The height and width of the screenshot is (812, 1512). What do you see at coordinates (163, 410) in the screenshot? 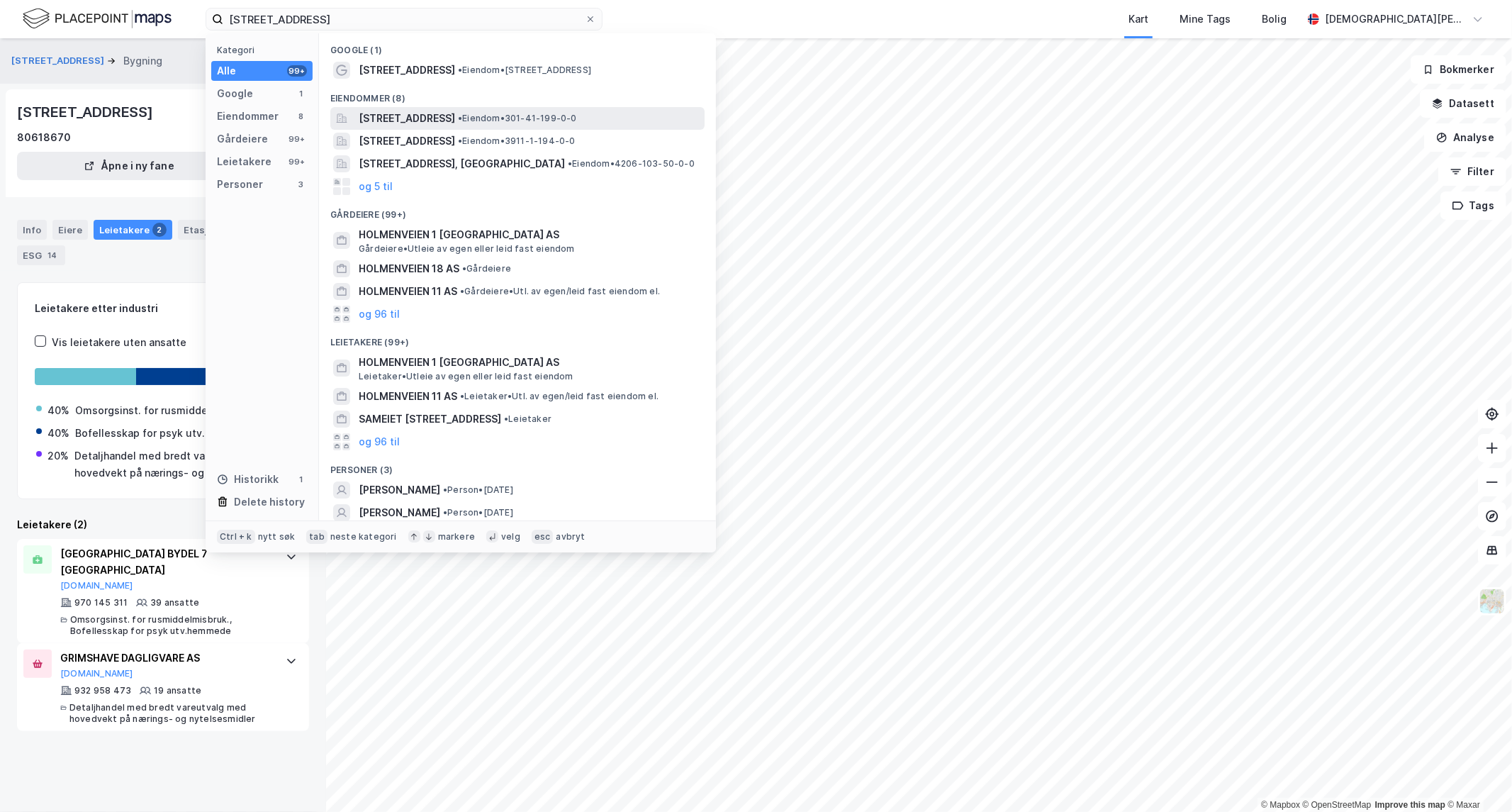
I see `div: Omsorgsinst. for rusmiddelmisbruk.` at bounding box center [163, 410].